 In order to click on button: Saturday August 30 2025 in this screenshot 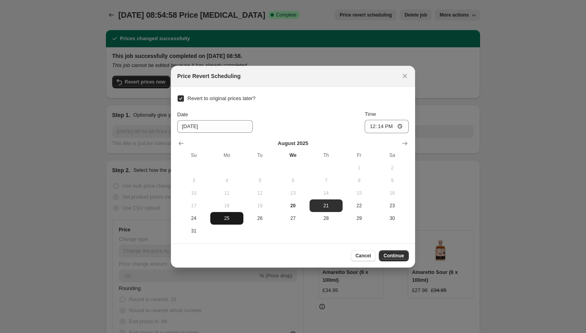, I will do `click(392, 218)`.